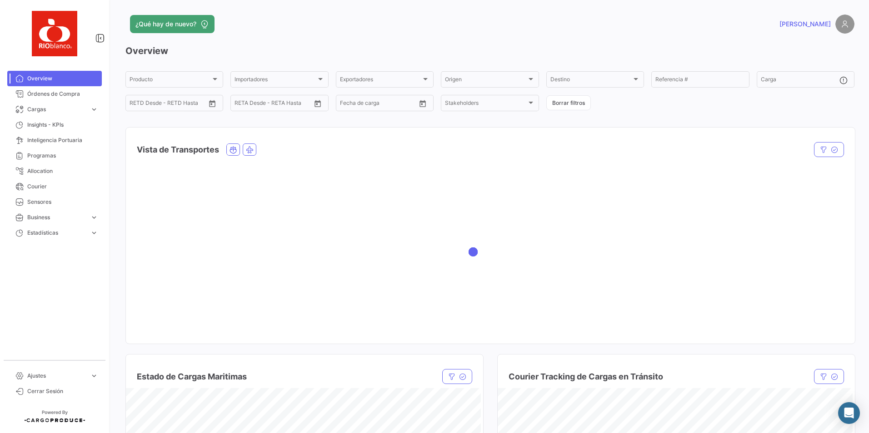 This screenshot has height=433, width=869. What do you see at coordinates (178, 150) in the screenshot?
I see `h4: Vista de Transportes` at bounding box center [178, 150].